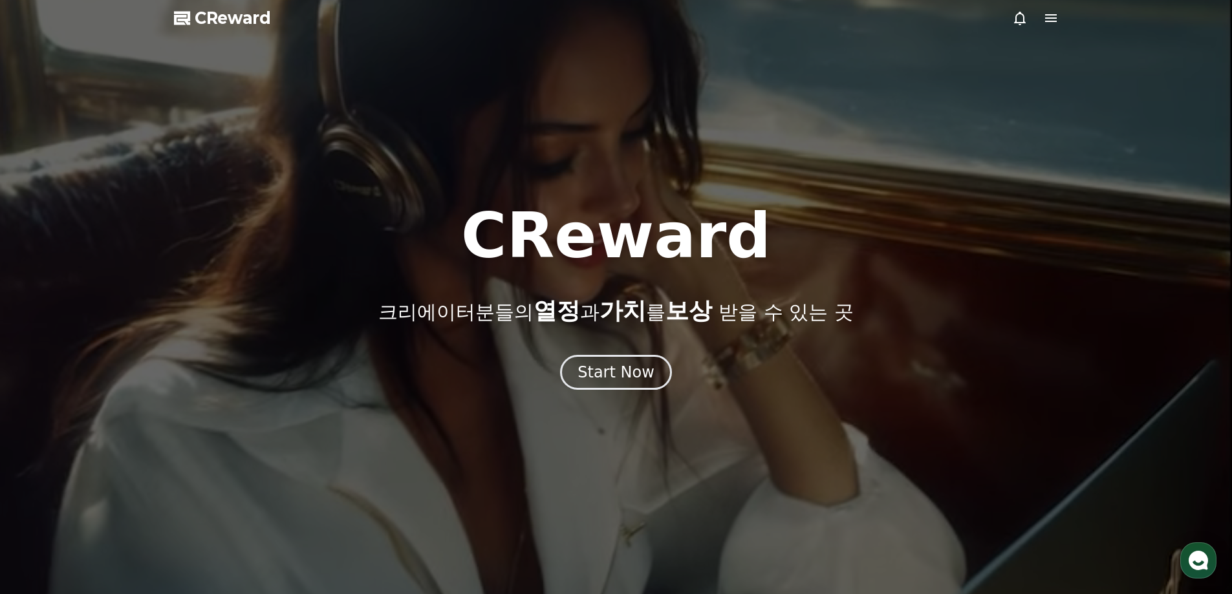 This screenshot has height=594, width=1232. What do you see at coordinates (45, 426) in the screenshot?
I see `a: 홈` at bounding box center [45, 426].